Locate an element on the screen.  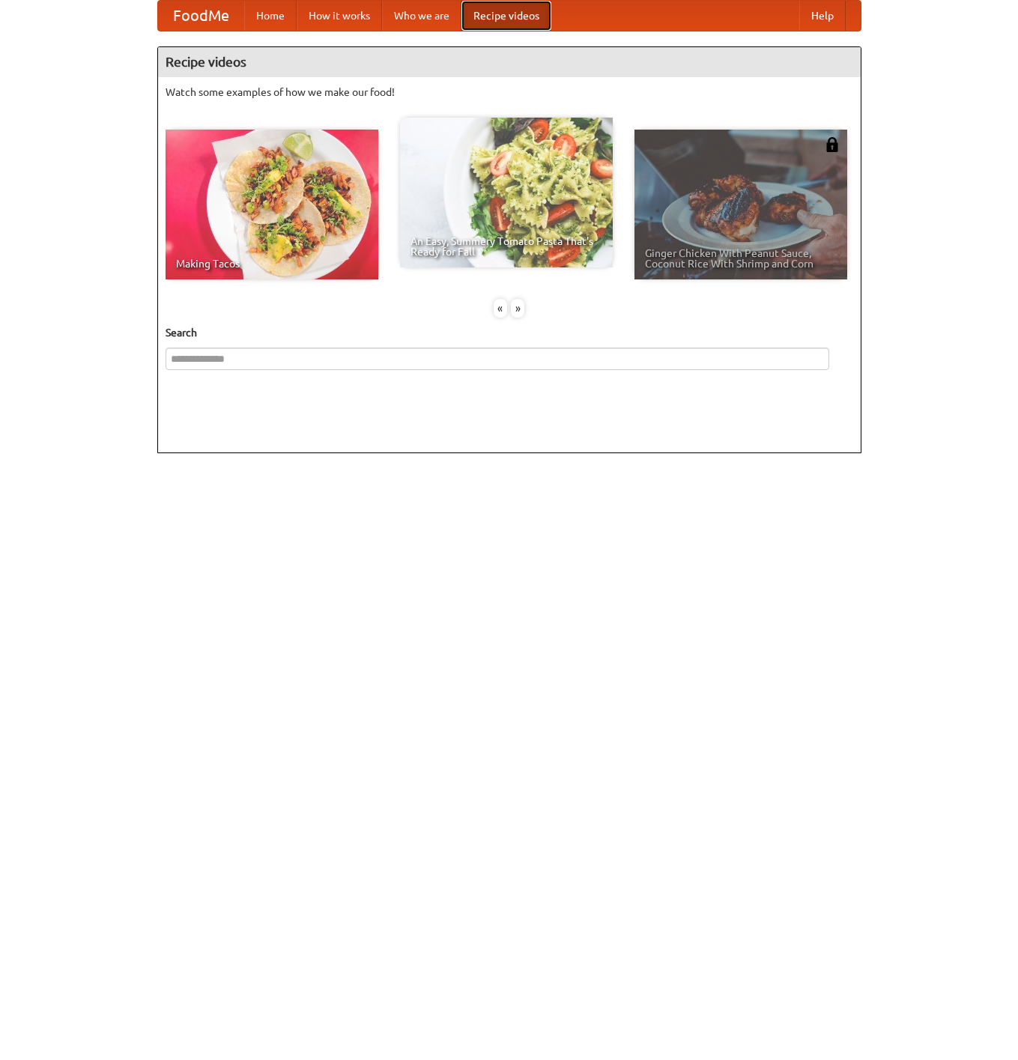
p: Watch some examples of how we make our food! is located at coordinates (510, 92).